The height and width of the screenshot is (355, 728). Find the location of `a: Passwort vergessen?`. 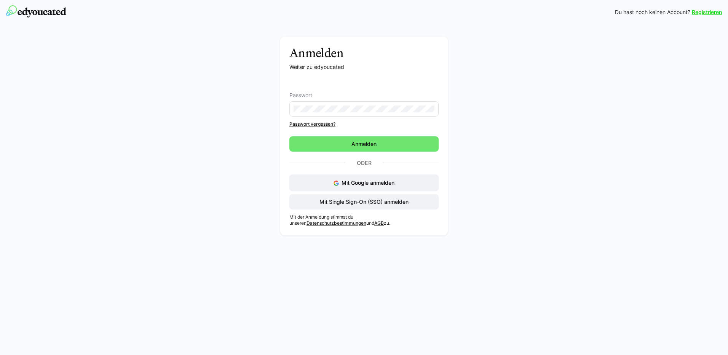

a: Passwort vergessen? is located at coordinates (364, 124).